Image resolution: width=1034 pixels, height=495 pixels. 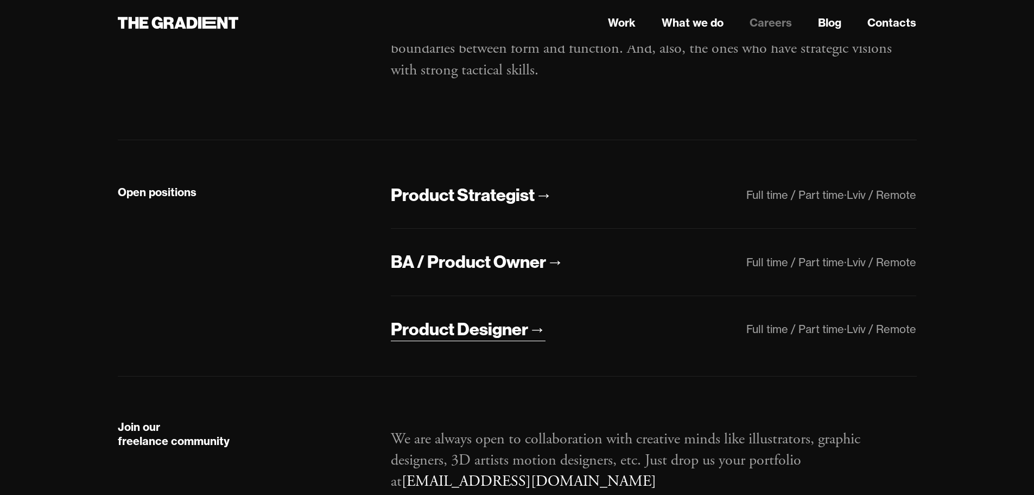 What do you see at coordinates (468, 329) in the screenshot?
I see `a: Product Designer→` at bounding box center [468, 329].